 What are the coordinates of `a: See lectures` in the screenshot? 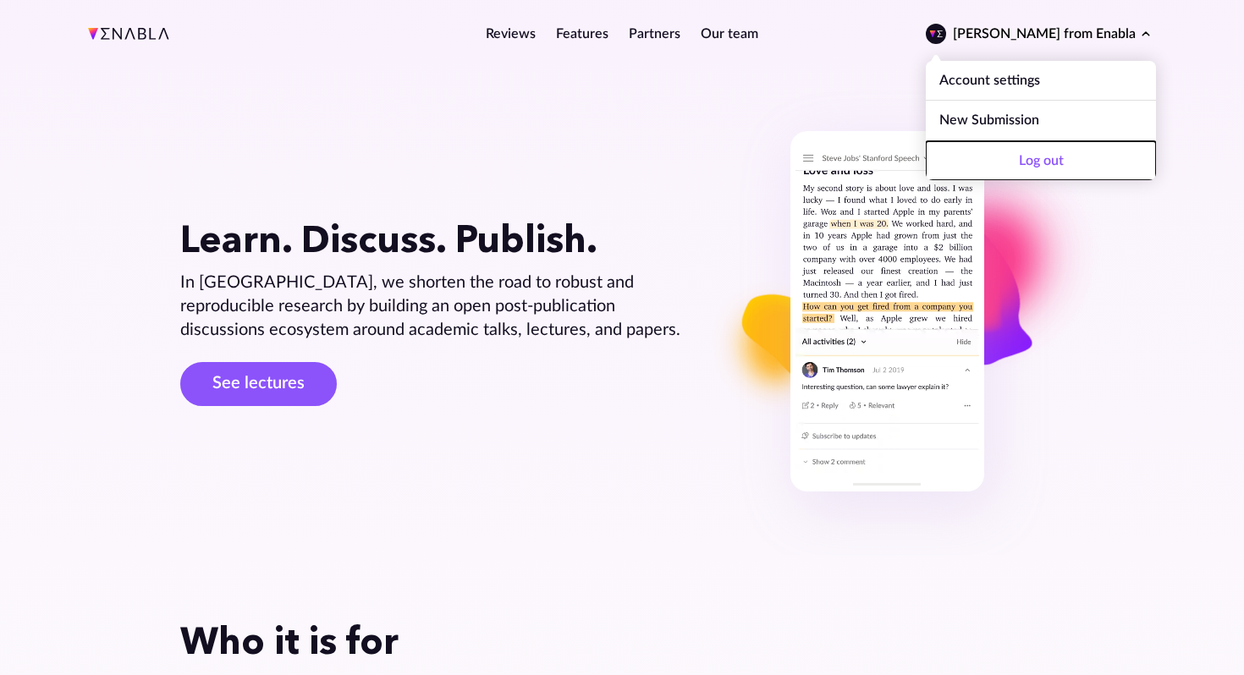 It's located at (258, 384).